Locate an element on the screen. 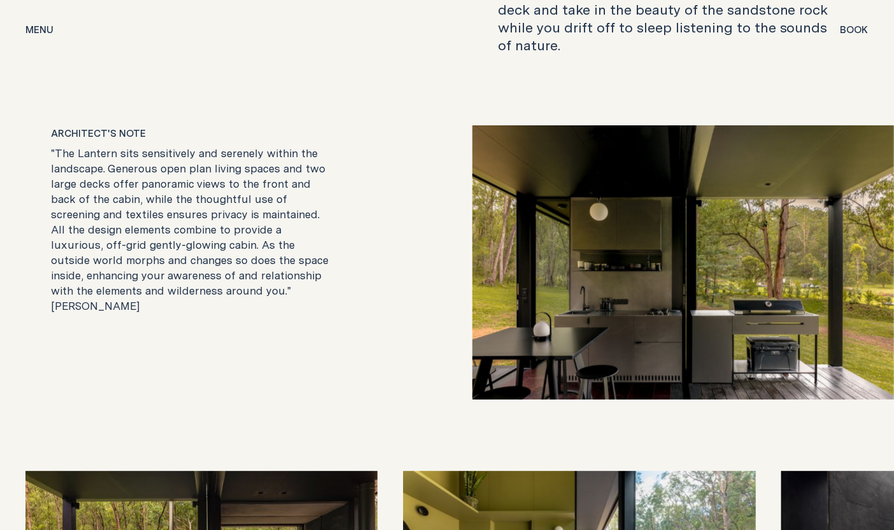  h3: Architect's Note is located at coordinates (223, 133).